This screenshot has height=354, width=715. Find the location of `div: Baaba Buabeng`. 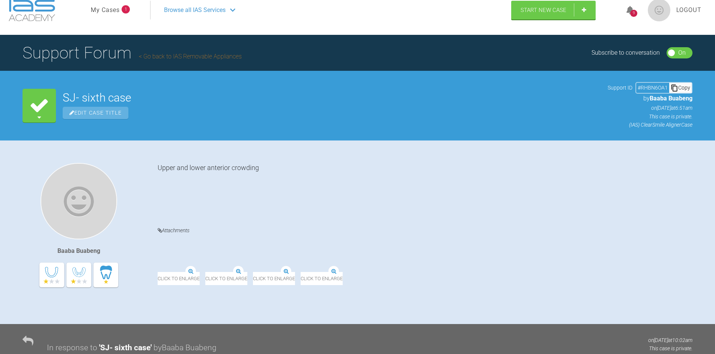

div: Baaba Buabeng is located at coordinates (79, 251).